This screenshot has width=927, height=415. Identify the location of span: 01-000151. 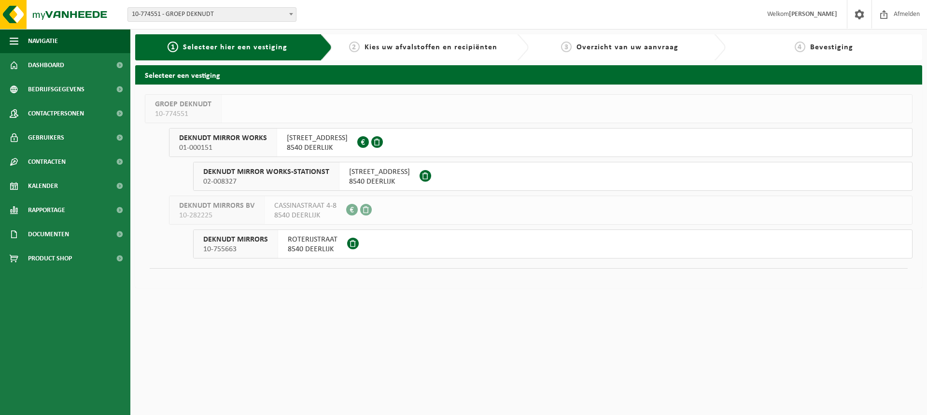
(223, 148).